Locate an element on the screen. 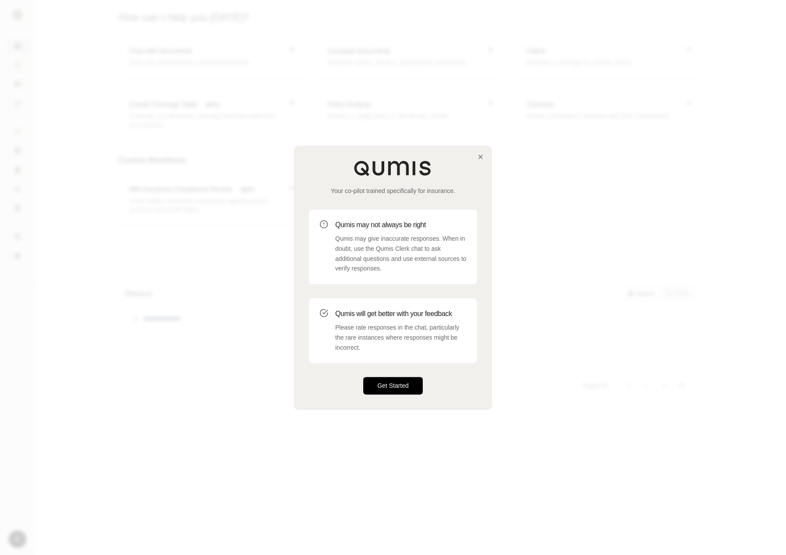  h3: Qumis may not always be right is located at coordinates (401, 225).